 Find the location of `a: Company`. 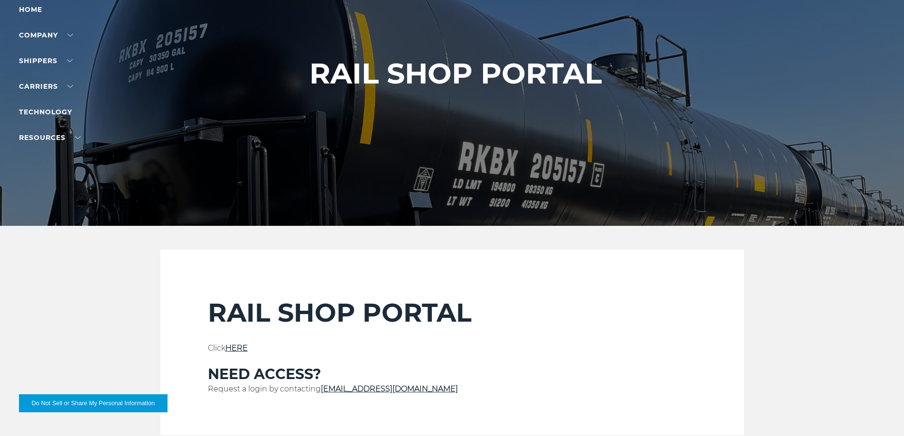

a: Company is located at coordinates (46, 35).